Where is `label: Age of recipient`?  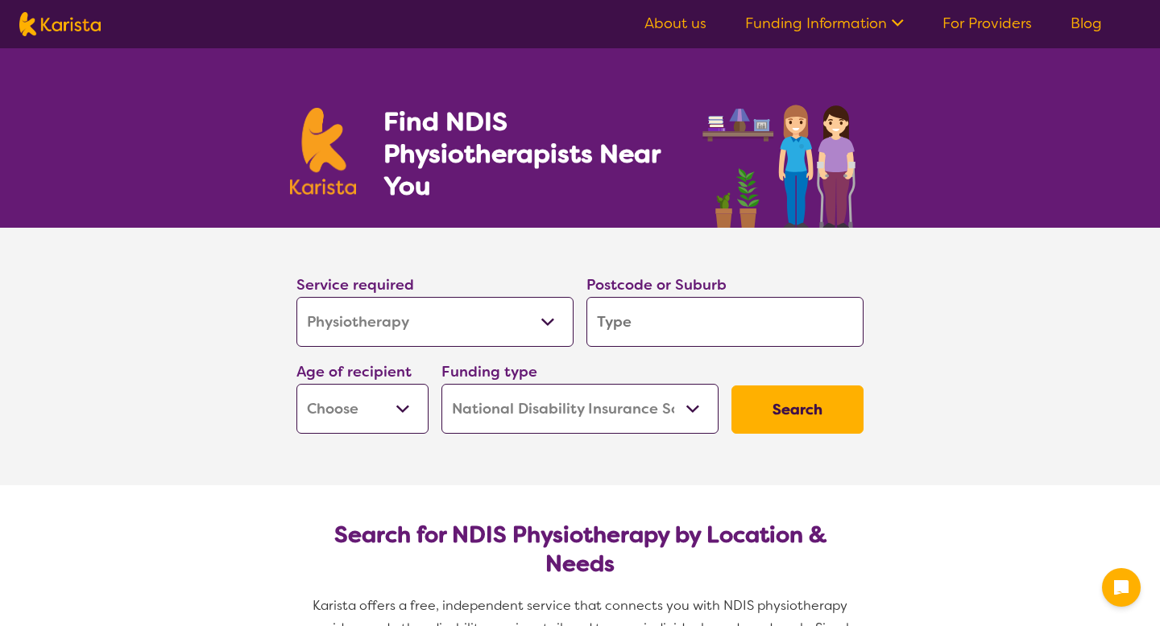
label: Age of recipient is located at coordinates (353, 372).